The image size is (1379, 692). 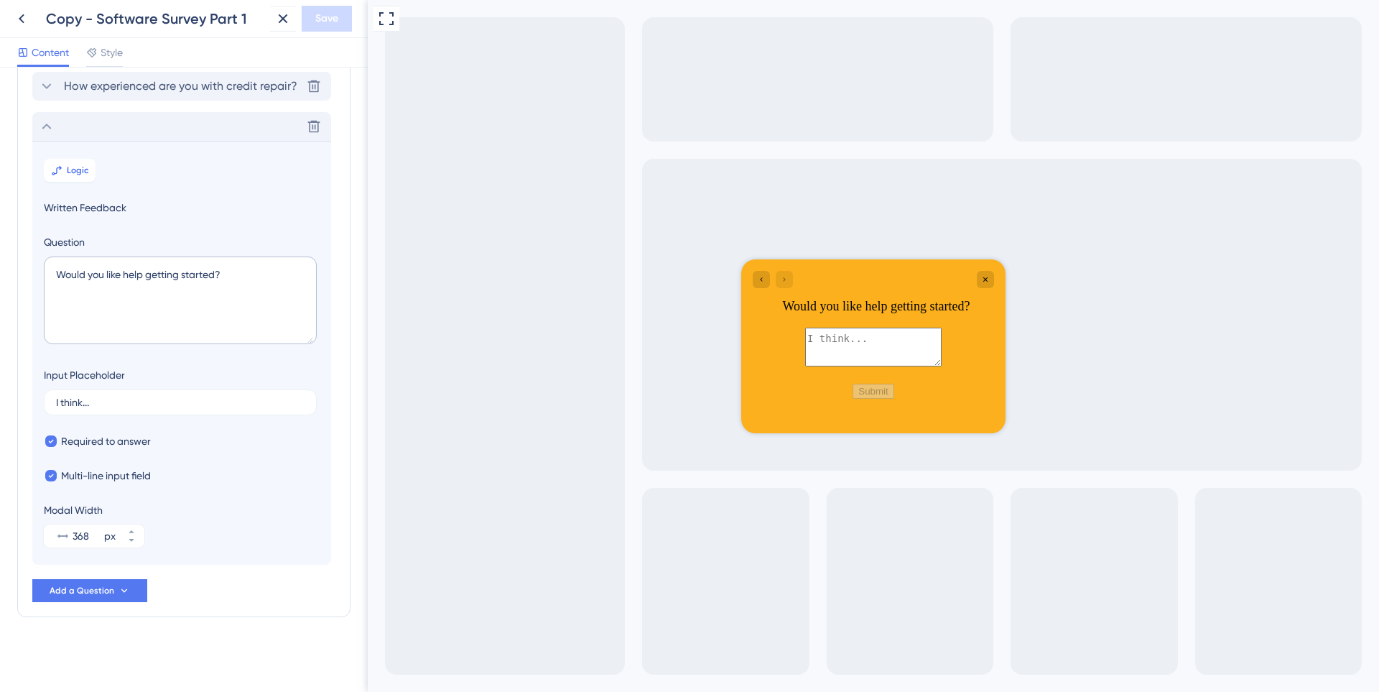 What do you see at coordinates (327, 19) in the screenshot?
I see `button: Save` at bounding box center [327, 19].